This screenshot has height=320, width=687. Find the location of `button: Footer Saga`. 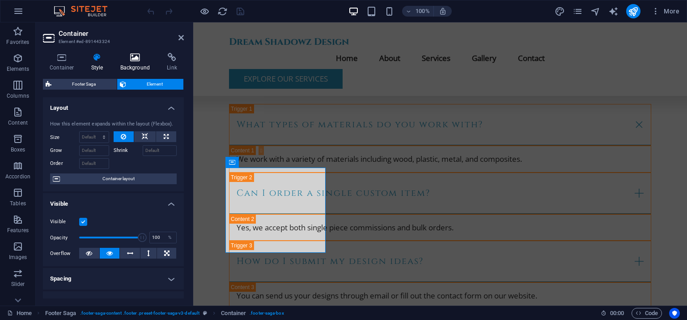

button: Footer Saga is located at coordinates (80, 84).